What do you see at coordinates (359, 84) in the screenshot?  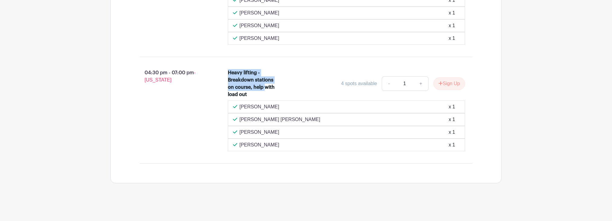 I see `div: 4 spots available` at bounding box center [359, 84].